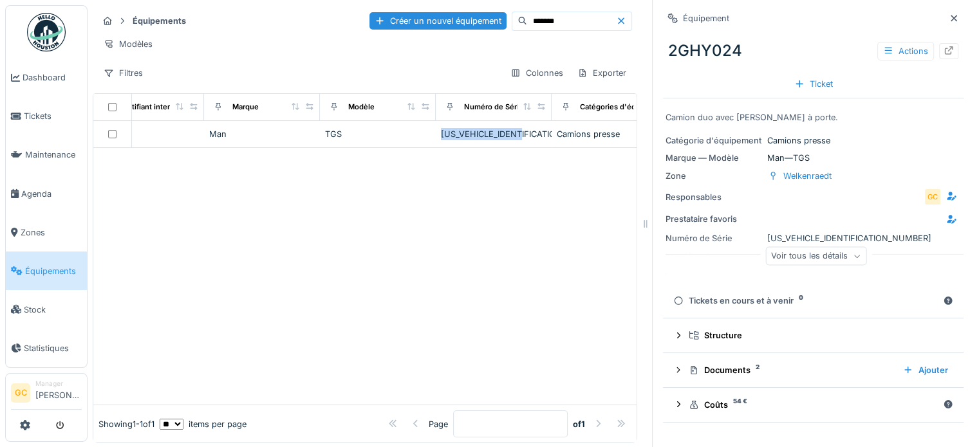  Describe the element at coordinates (933, 197) in the screenshot. I see `div: GC` at that location.